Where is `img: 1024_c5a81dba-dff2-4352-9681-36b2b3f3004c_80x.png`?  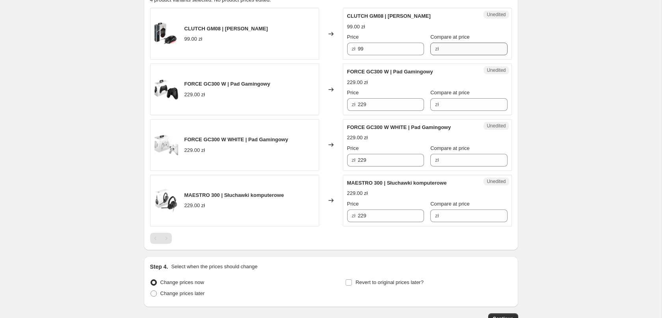
img: 1024_c5a81dba-dff2-4352-9681-36b2b3f3004c_80x.png is located at coordinates (166, 34).